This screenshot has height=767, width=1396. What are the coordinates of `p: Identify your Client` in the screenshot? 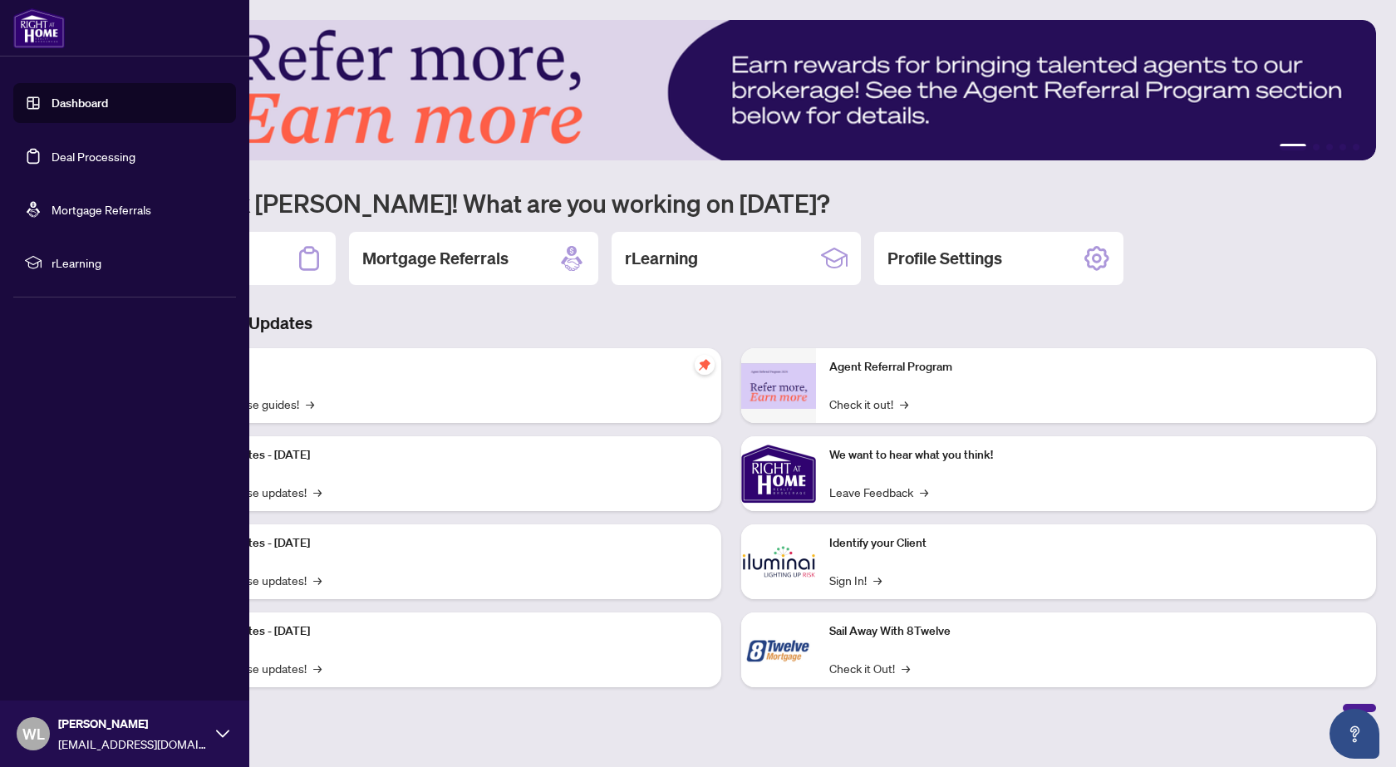 It's located at (1096, 544).